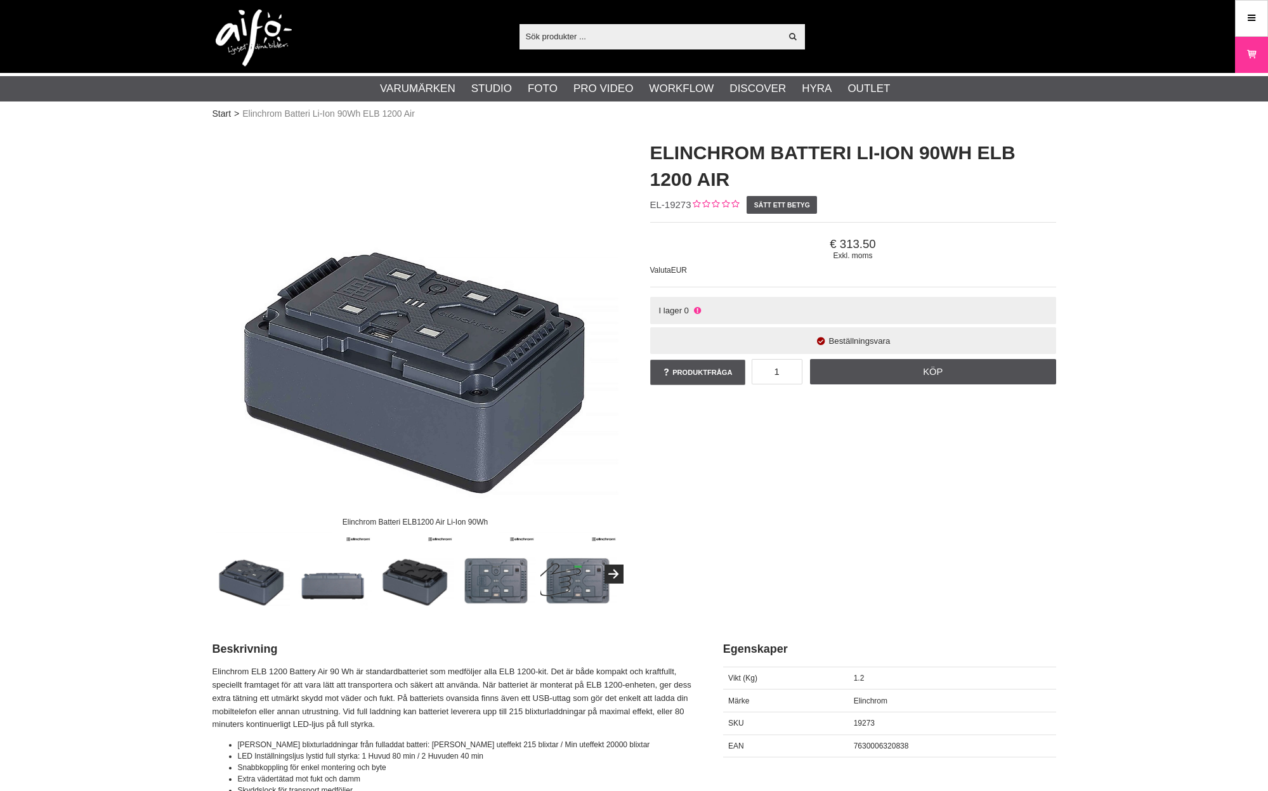 The width and height of the screenshot is (1268, 791). Describe the element at coordinates (415, 574) in the screenshot. I see `img: Levereras med skyddslock med laddningsmarkering` at that location.